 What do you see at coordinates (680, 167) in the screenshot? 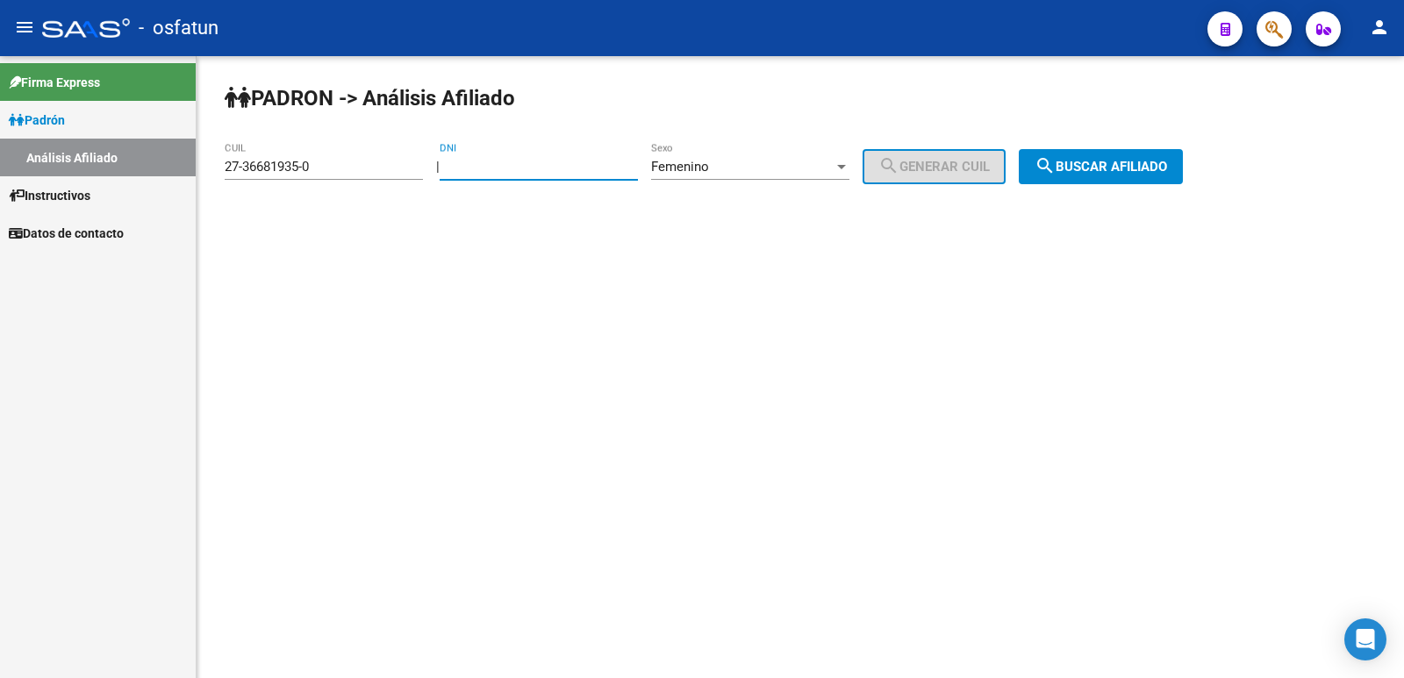
I see `span: Femenino` at bounding box center [680, 167].